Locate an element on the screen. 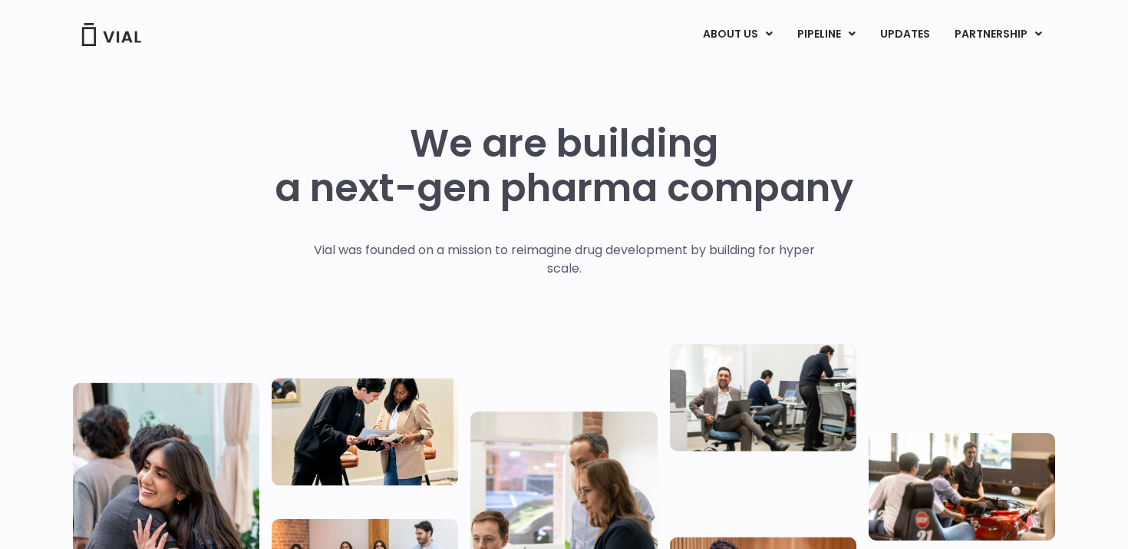 Image resolution: width=1128 pixels, height=549 pixels. img: Vial Logo is located at coordinates (111, 35).